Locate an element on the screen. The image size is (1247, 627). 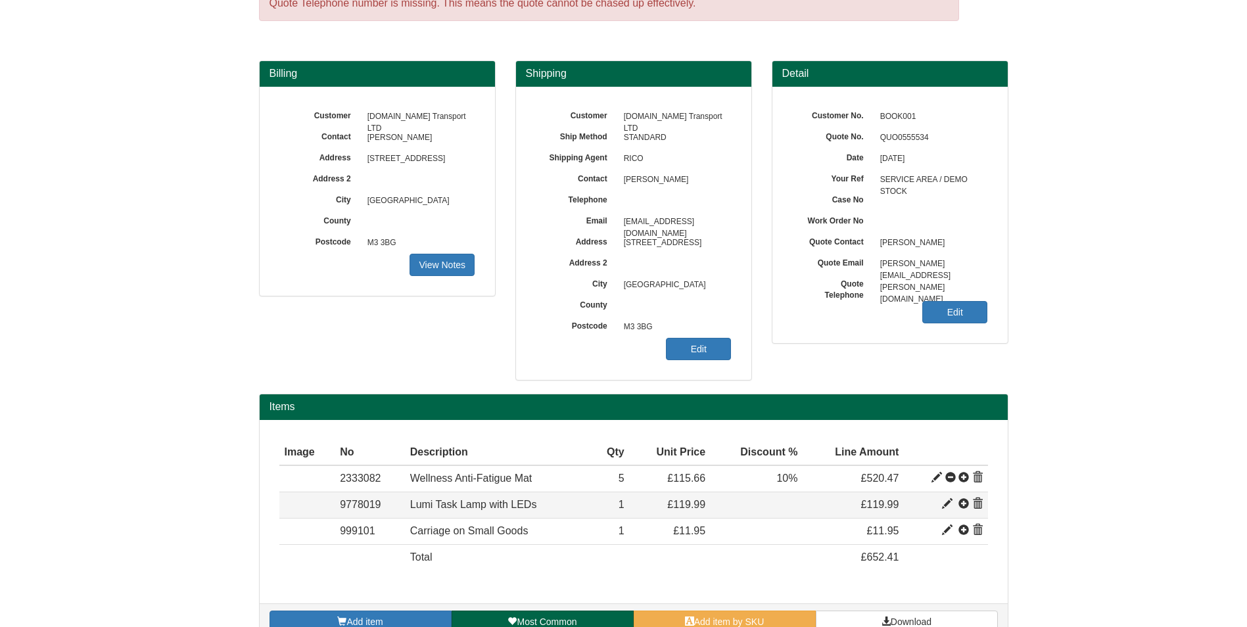
span: STANDARD is located at coordinates (675, 138).